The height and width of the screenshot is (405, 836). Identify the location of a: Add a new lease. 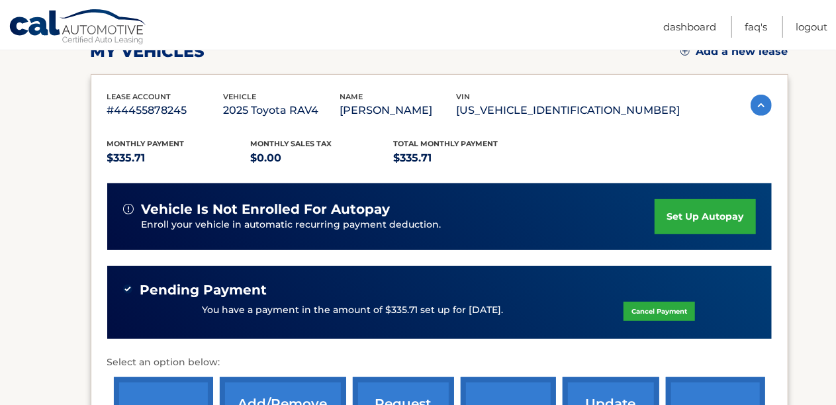
(734, 52).